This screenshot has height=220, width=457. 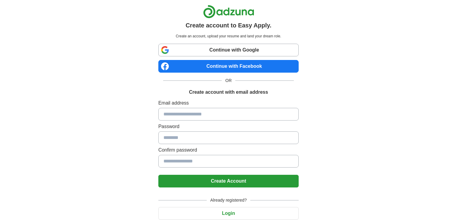 I want to click on label: Email address, so click(x=229, y=103).